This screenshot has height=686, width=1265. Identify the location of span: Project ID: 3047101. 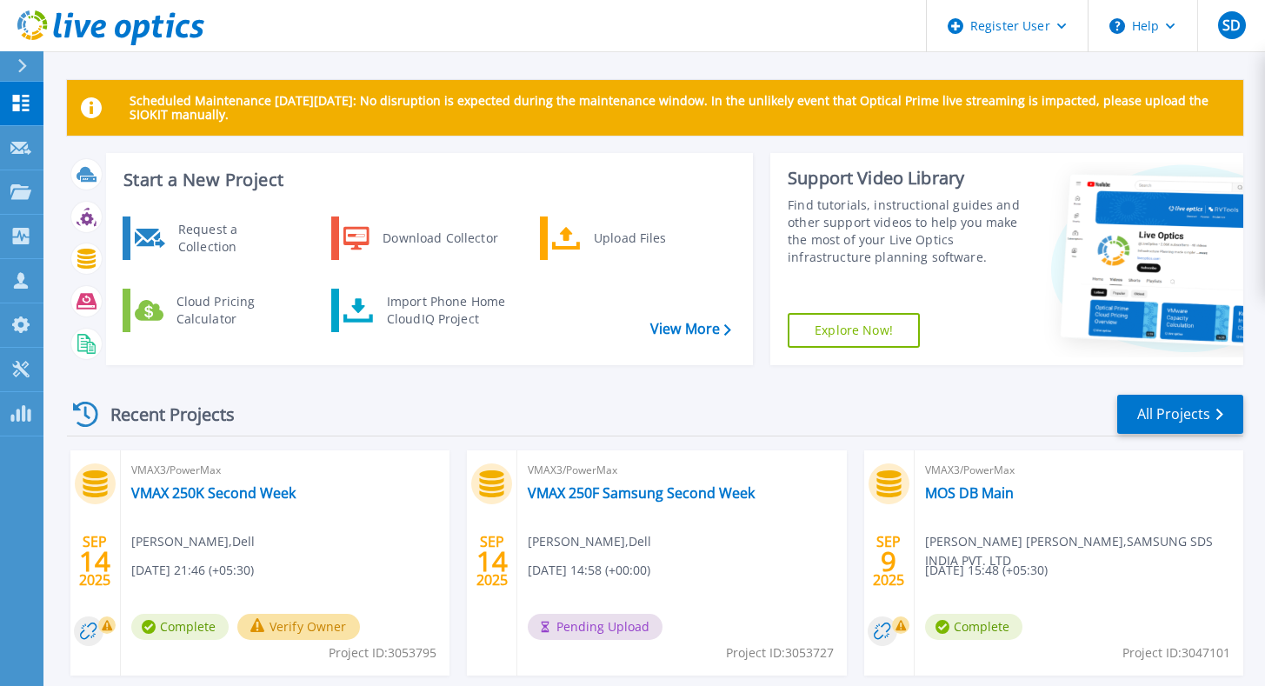
(1177, 653).